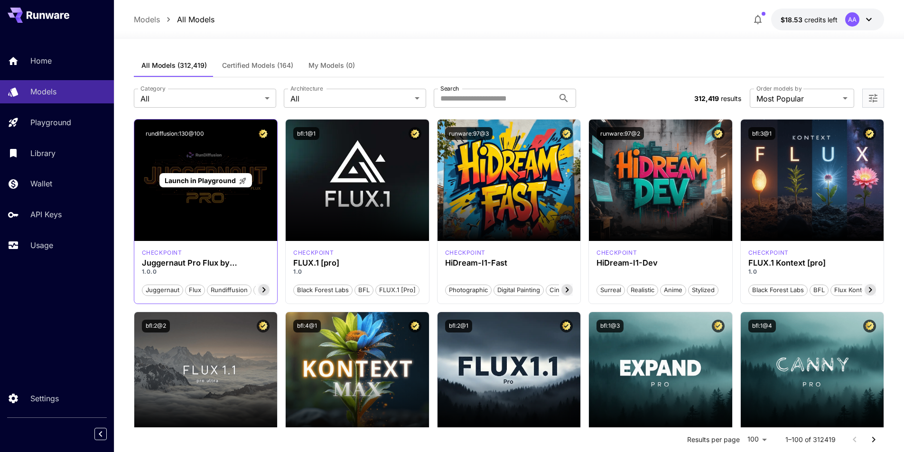 Image resolution: width=904 pixels, height=452 pixels. Describe the element at coordinates (757, 439) in the screenshot. I see `div: 100` at that location.